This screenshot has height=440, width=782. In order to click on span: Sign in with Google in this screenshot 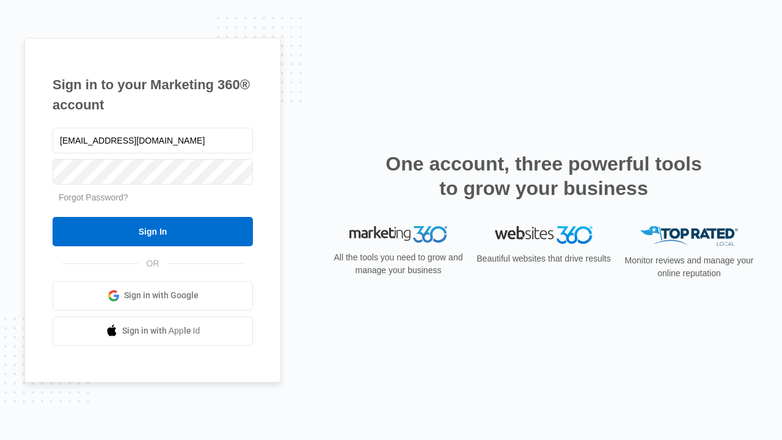, I will do `click(161, 295)`.